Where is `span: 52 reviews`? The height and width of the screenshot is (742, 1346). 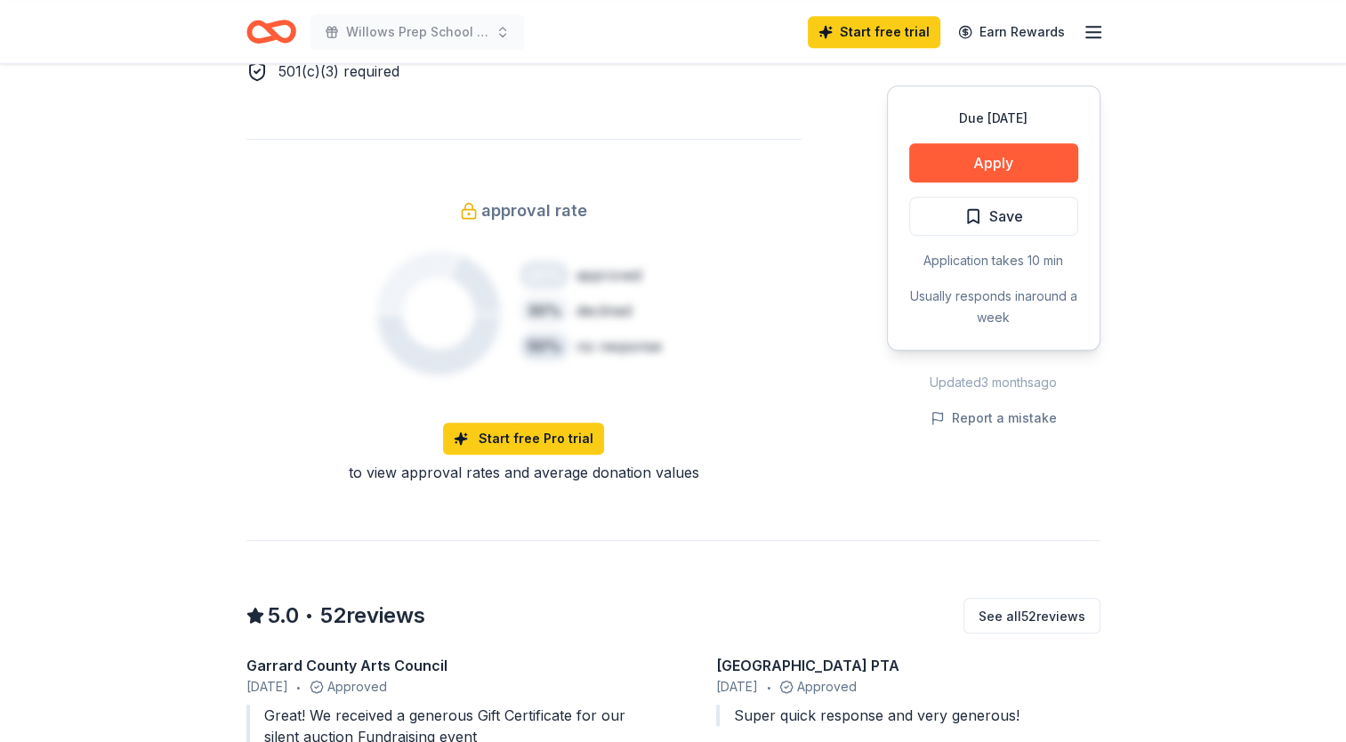 span: 52 reviews is located at coordinates (373, 616).